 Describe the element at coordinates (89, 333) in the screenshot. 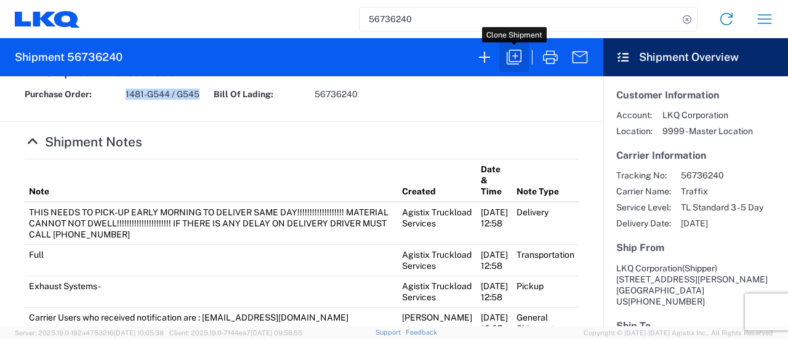

I see `span: Server: 2025.19.0-192a4753216` at that location.